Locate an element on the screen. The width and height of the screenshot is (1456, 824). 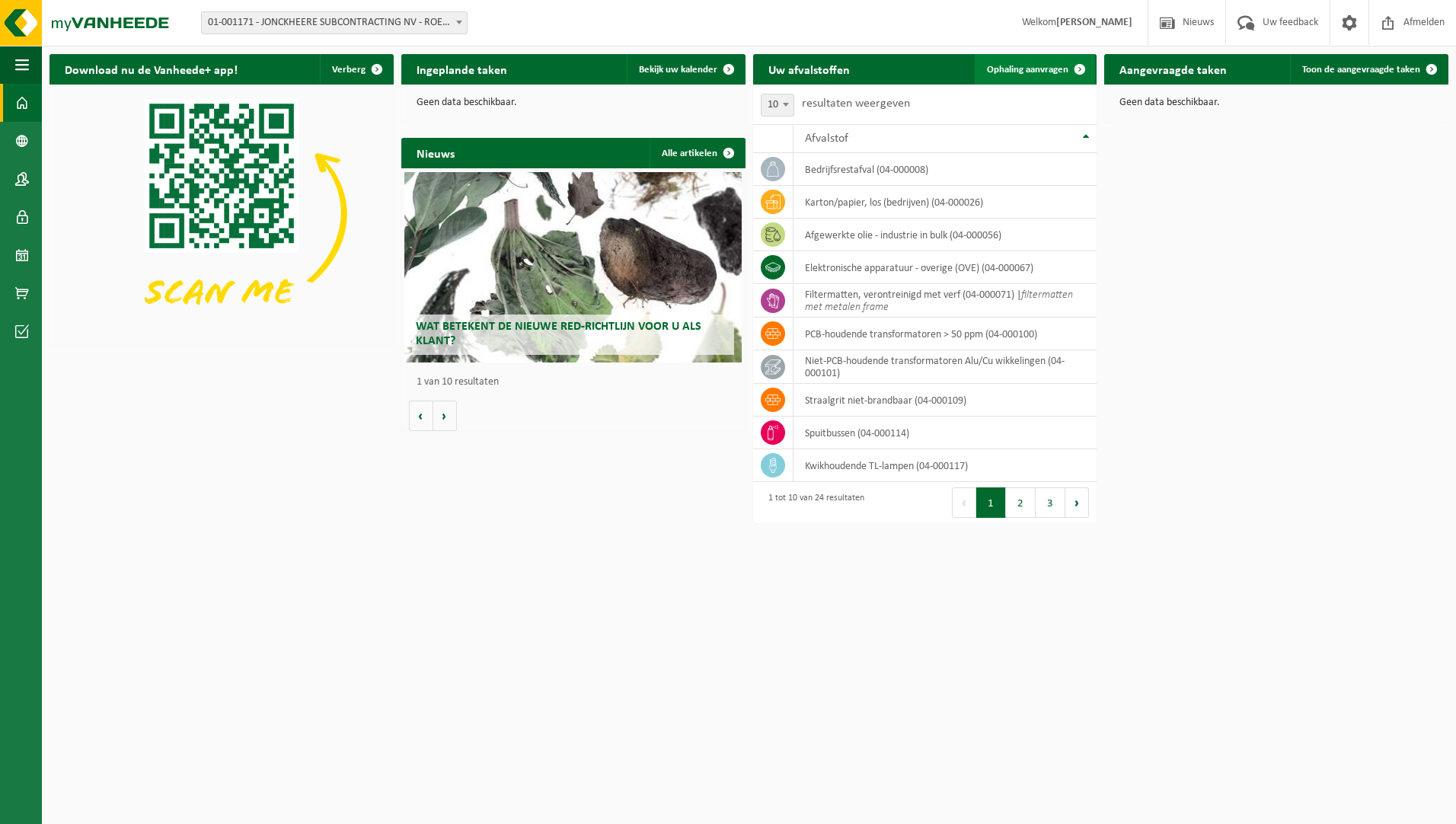
button: 3 is located at coordinates (1050, 502).